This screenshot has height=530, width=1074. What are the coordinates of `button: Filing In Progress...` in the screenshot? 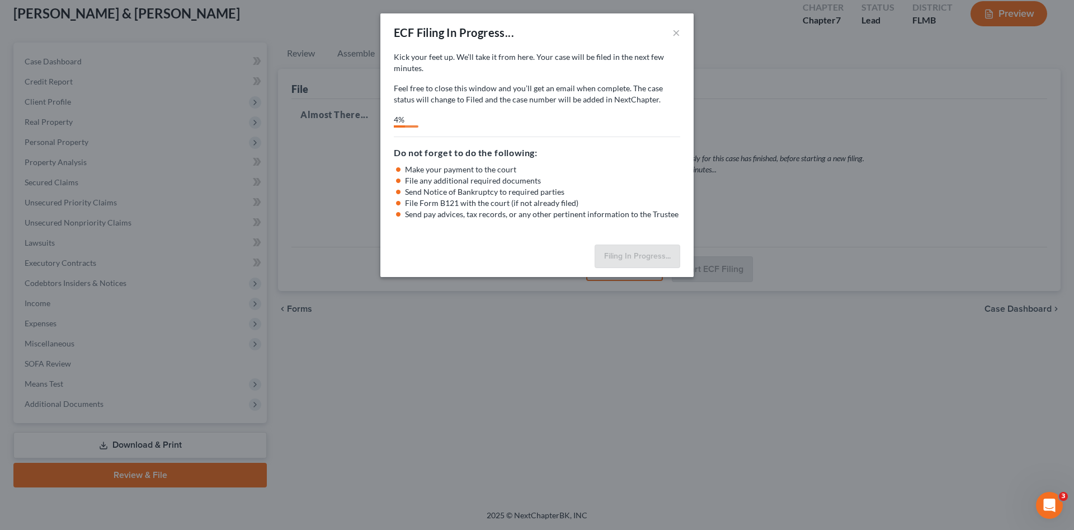 It's located at (637, 256).